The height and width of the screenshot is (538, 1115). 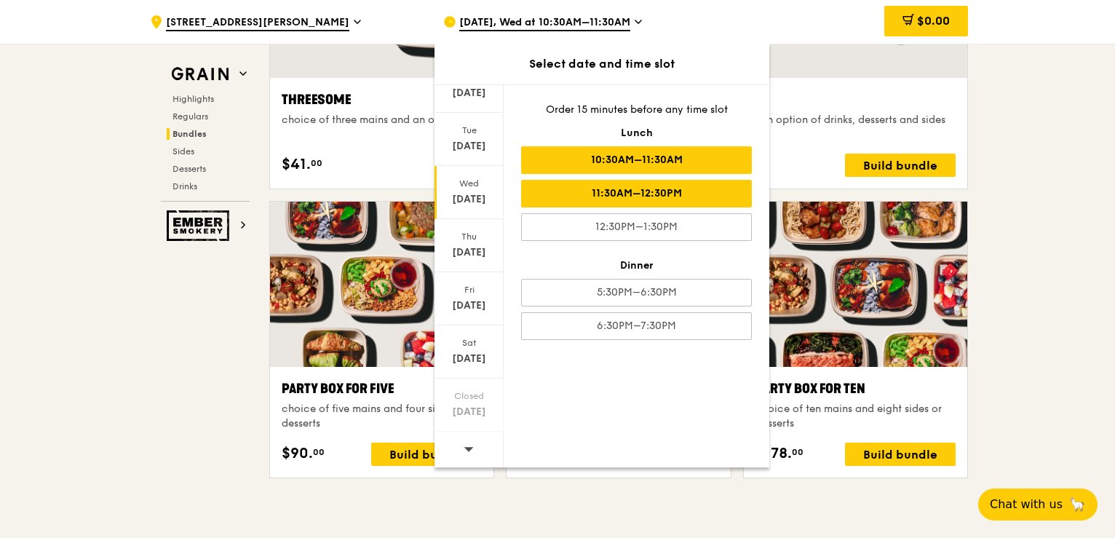 I want to click on span: Sides, so click(x=183, y=151).